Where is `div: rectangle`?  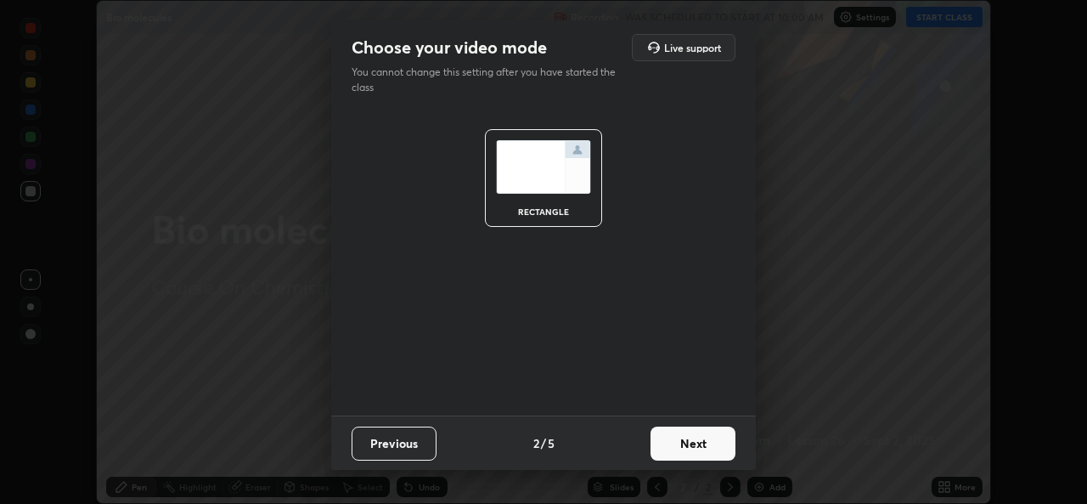 div: rectangle is located at coordinates (544, 212).